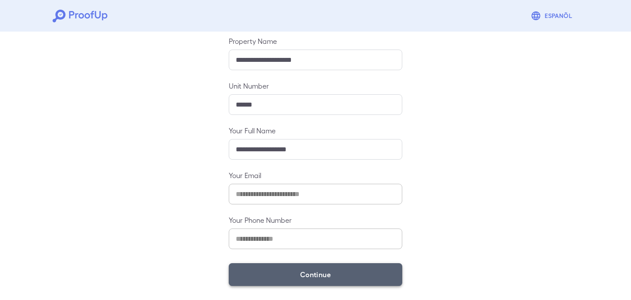  I want to click on label: Your Full Name, so click(316, 130).